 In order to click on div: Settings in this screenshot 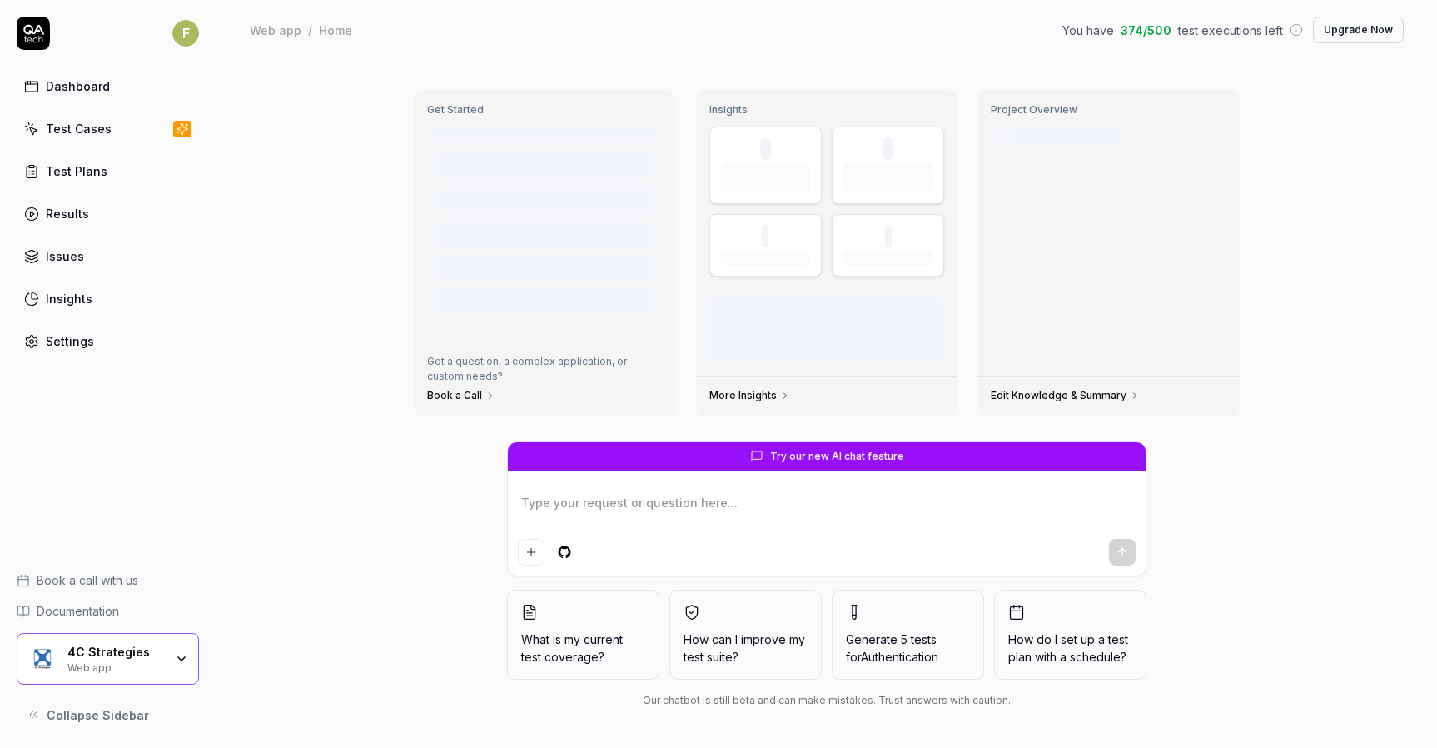, I will do `click(70, 340)`.